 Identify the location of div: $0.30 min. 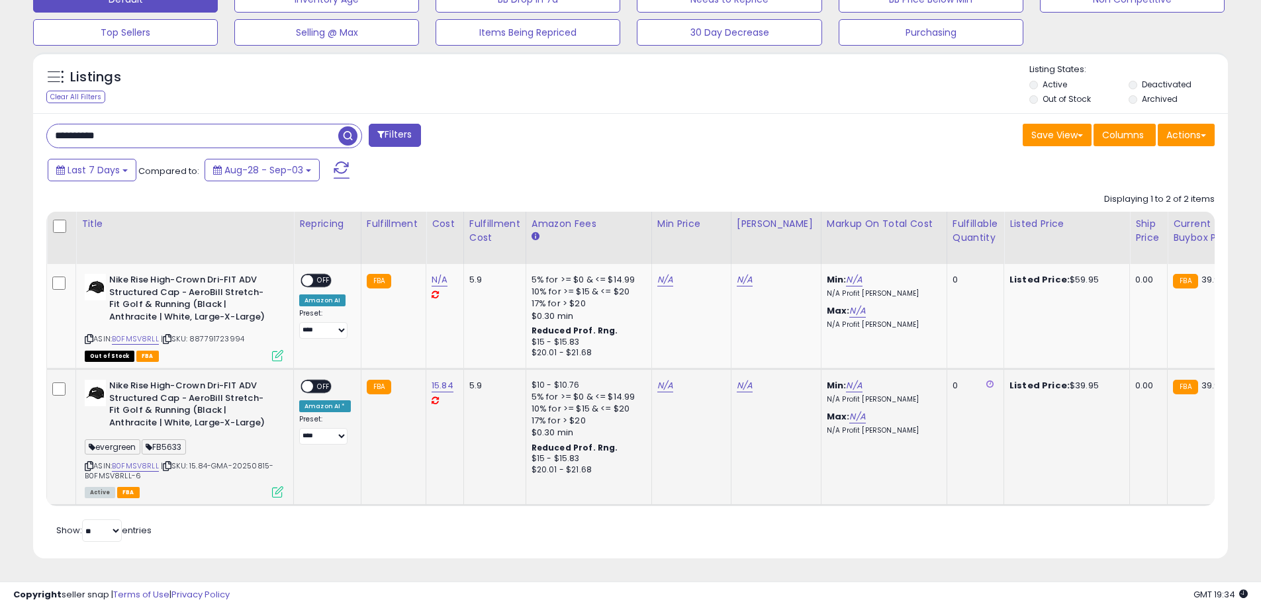
(587, 316).